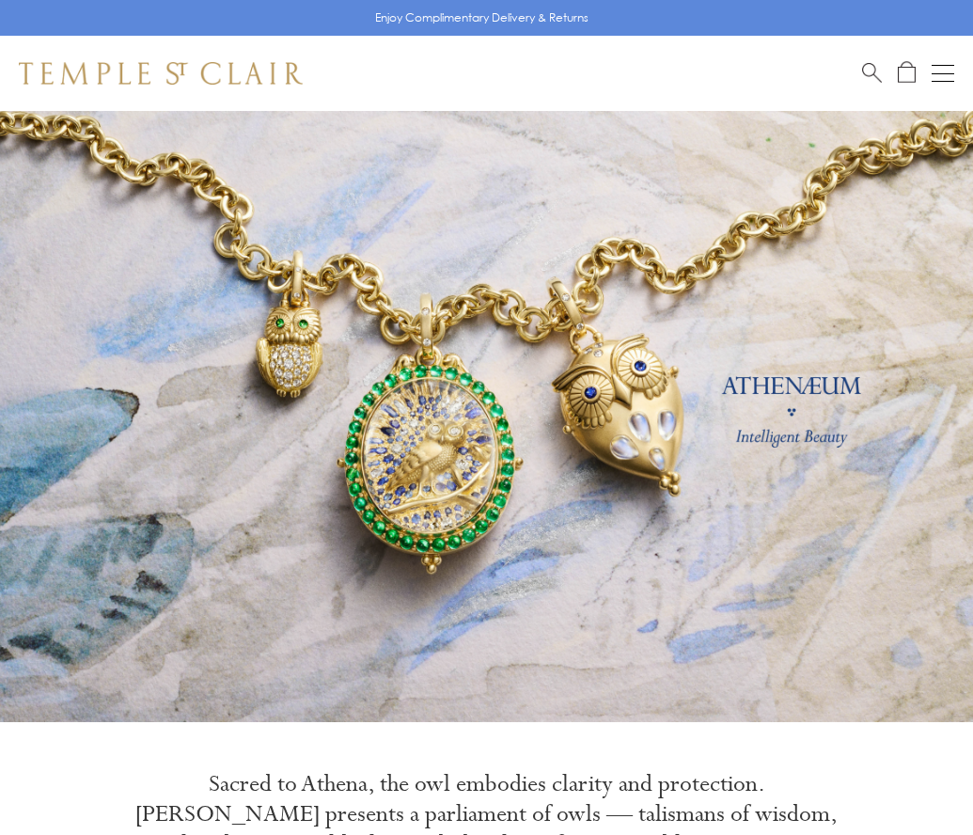 The image size is (973, 835). Describe the element at coordinates (906, 72) in the screenshot. I see `a: Open Shopping Bag` at that location.